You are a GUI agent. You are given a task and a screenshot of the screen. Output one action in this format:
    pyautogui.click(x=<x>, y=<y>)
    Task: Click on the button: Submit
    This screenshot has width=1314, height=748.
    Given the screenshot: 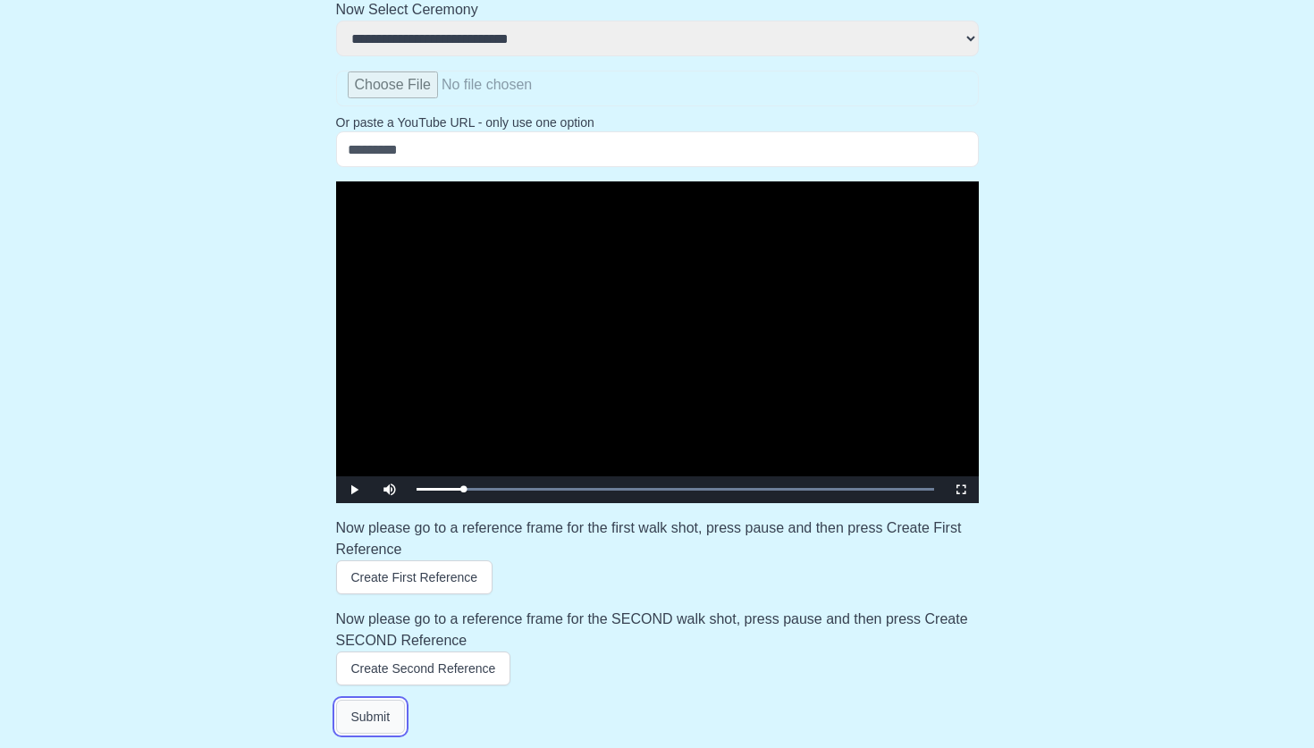 What is the action you would take?
    pyautogui.click(x=371, y=717)
    